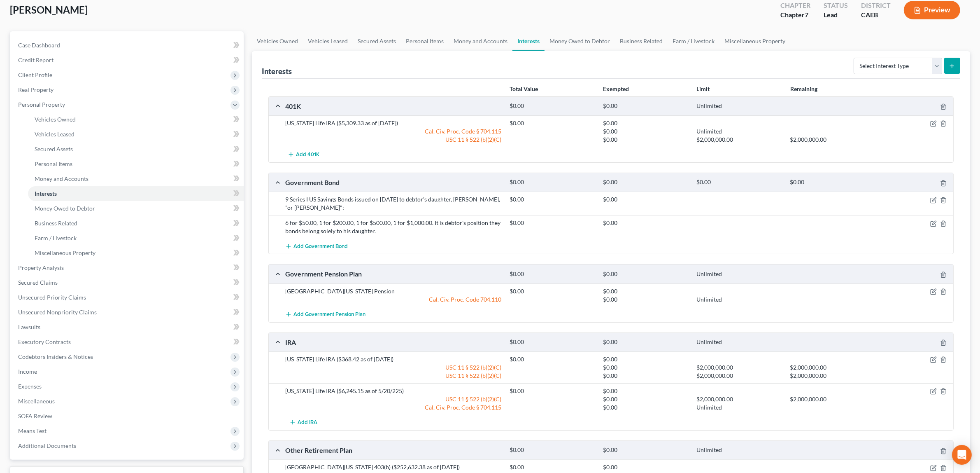  Describe the element at coordinates (278, 41) in the screenshot. I see `a: Vehicles Owned` at that location.